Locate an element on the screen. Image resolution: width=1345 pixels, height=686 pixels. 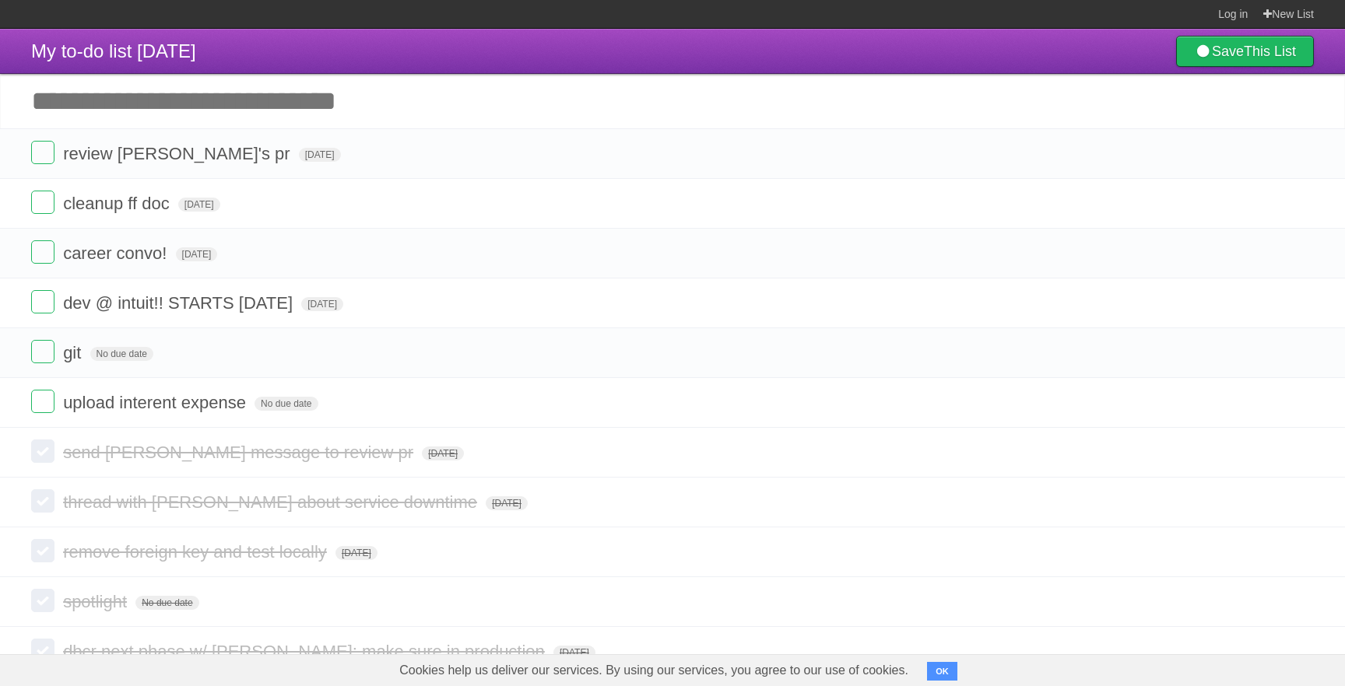
button: OK is located at coordinates (942, 672).